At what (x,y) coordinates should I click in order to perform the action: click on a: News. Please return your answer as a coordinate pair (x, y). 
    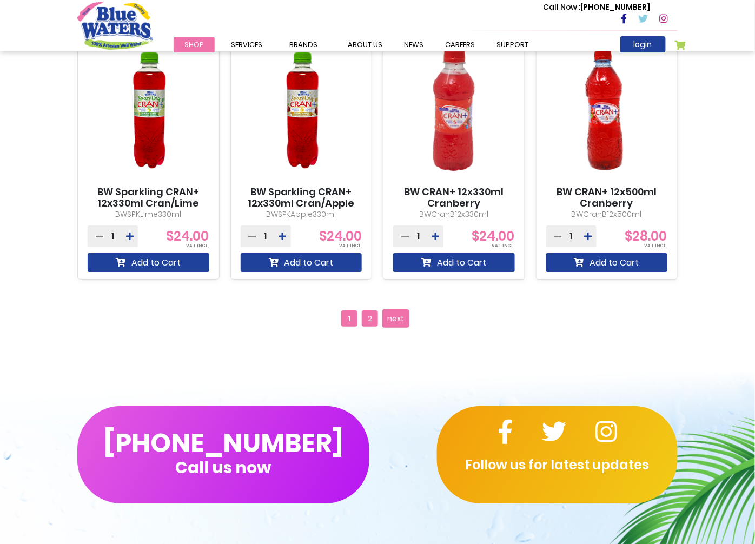
    Looking at the image, I should click on (414, 44).